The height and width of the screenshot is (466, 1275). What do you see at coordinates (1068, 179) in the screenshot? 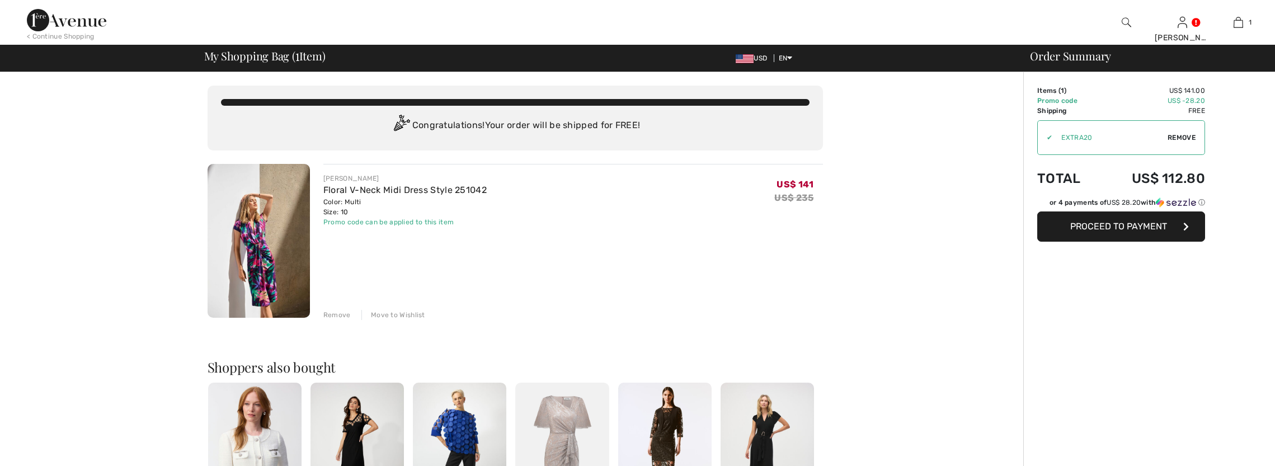
I see `td: Total` at bounding box center [1068, 179].